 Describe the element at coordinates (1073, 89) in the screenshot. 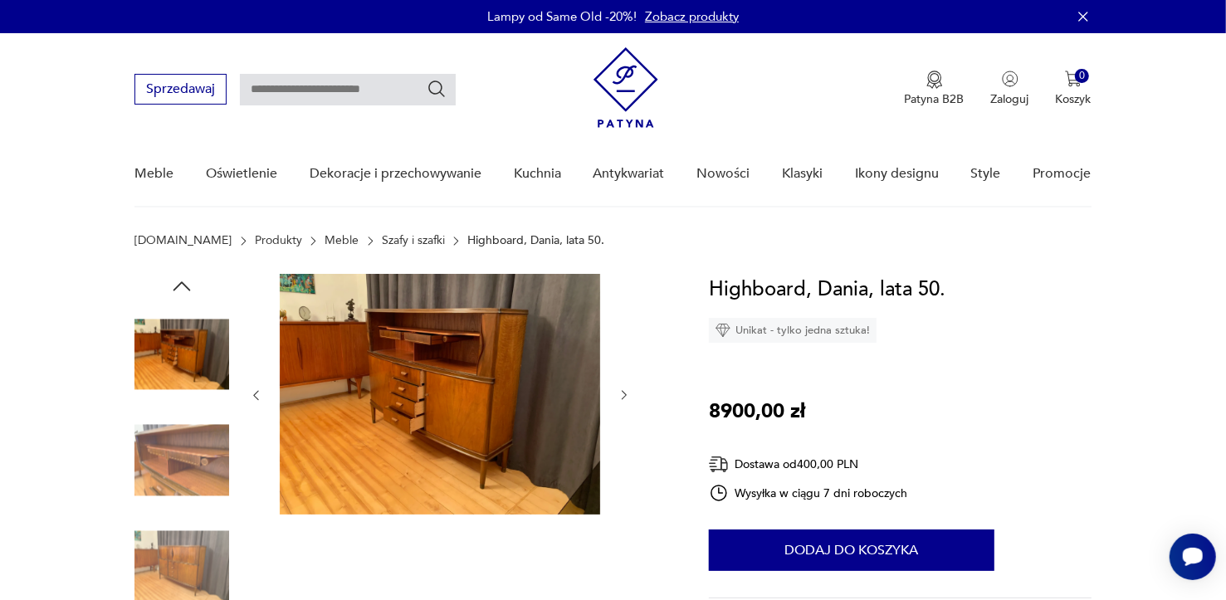

I see `button: 0Koszyk` at that location.